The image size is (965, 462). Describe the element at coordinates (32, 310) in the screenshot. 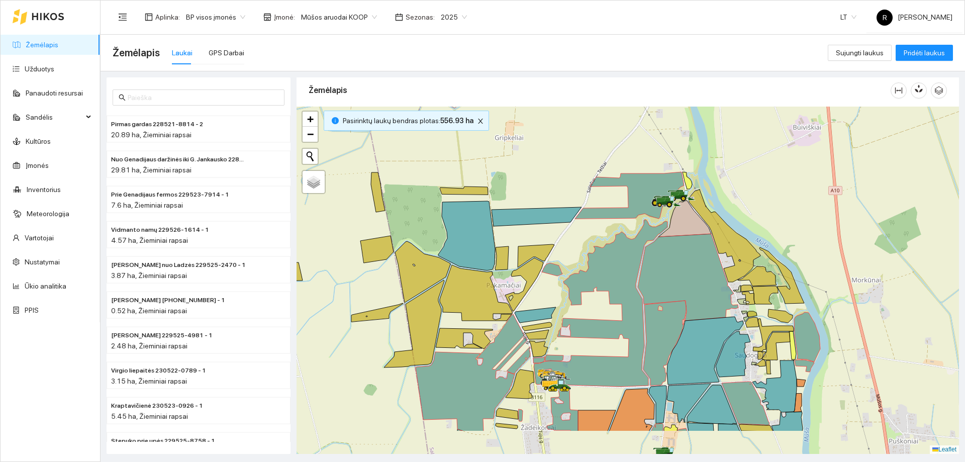

I see `a: PPIS` at that location.